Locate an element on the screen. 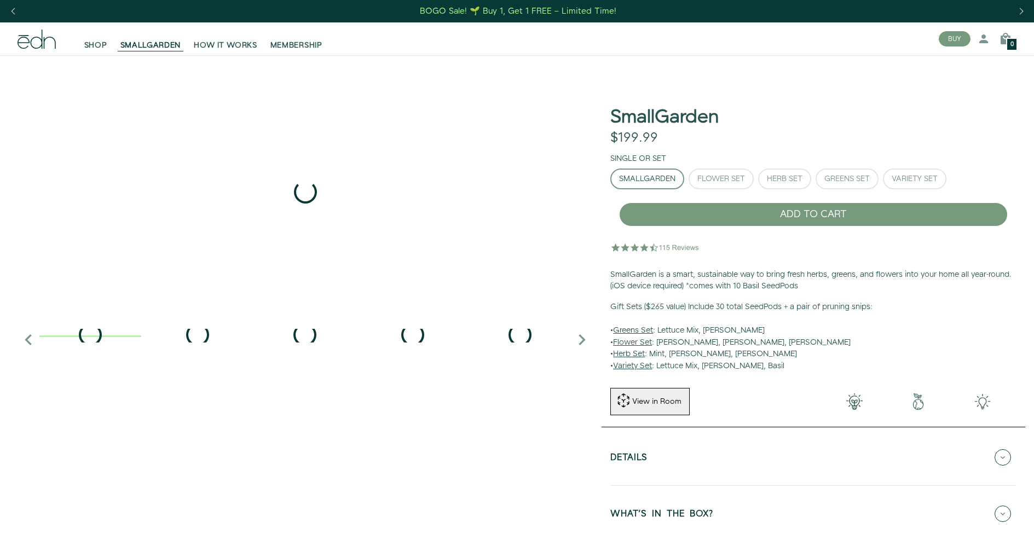  button: SmallGarden is located at coordinates (647, 179).